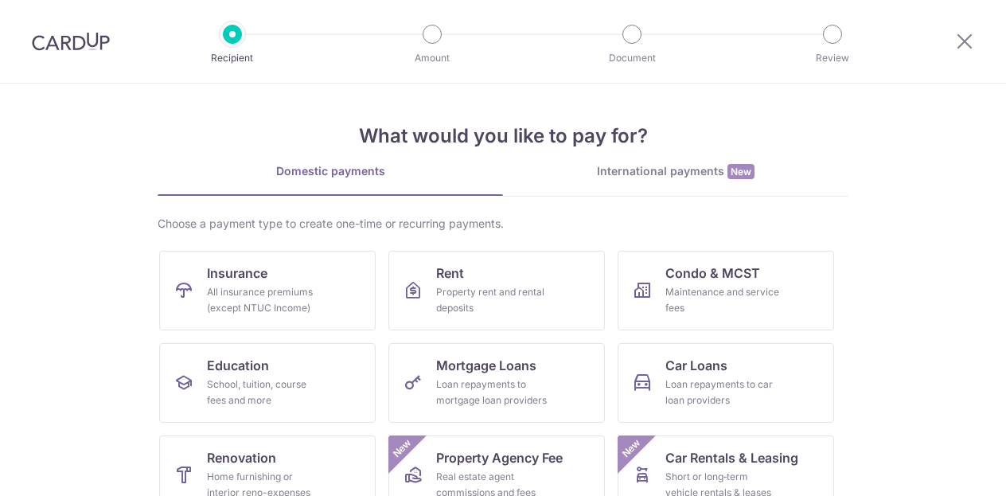 Image resolution: width=1006 pixels, height=496 pixels. I want to click on div: Maintenance and service fees, so click(723, 300).